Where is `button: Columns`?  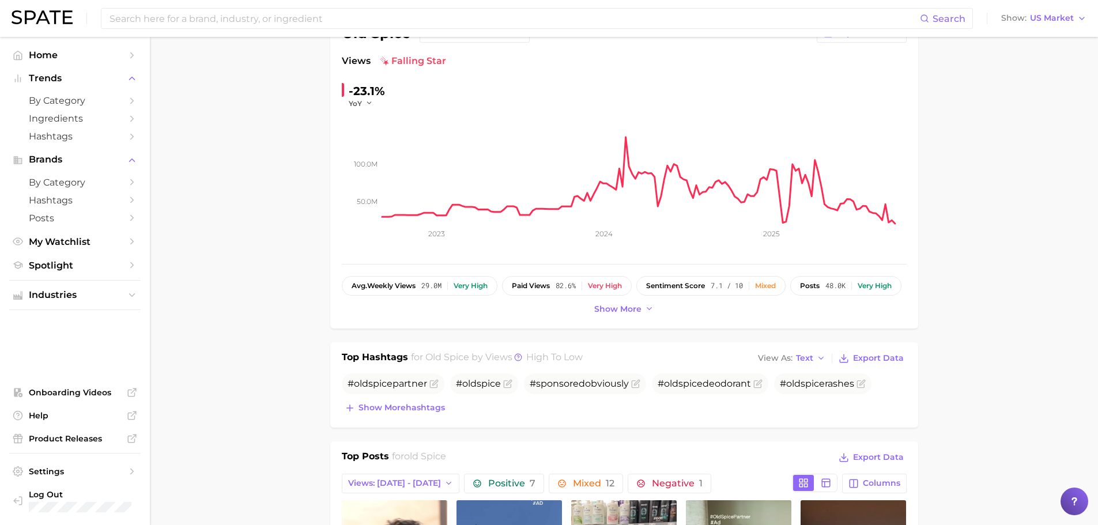 button: Columns is located at coordinates (874, 484).